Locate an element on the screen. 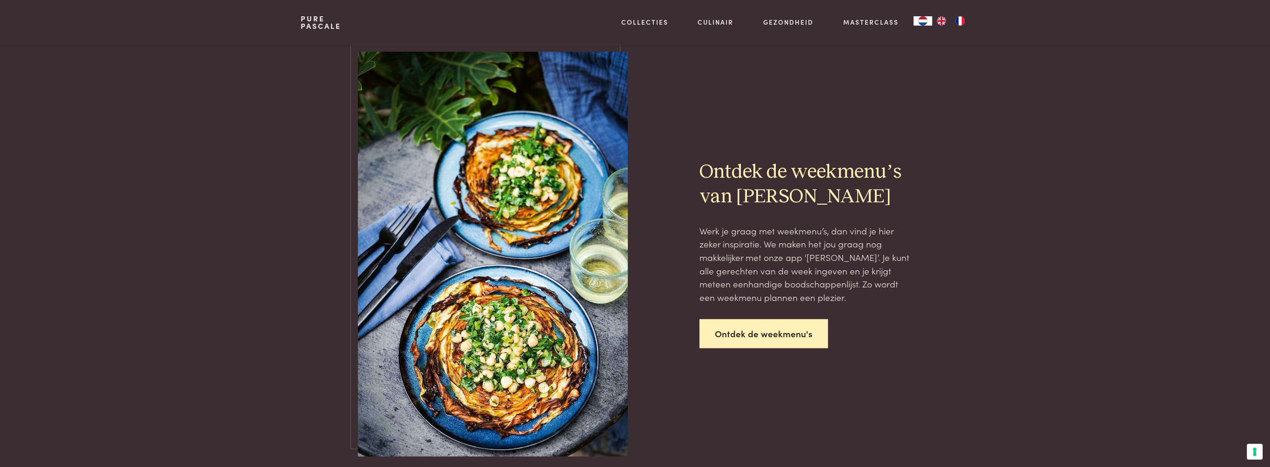  a: PurePascale is located at coordinates (321, 22).